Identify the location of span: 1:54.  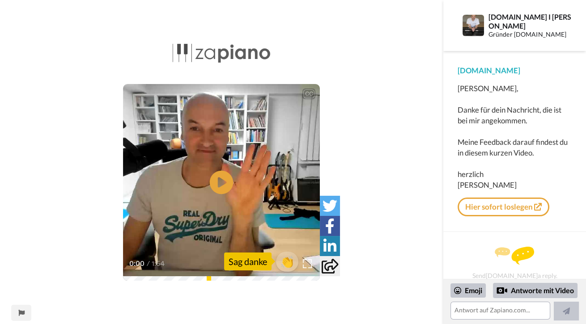
(159, 264).